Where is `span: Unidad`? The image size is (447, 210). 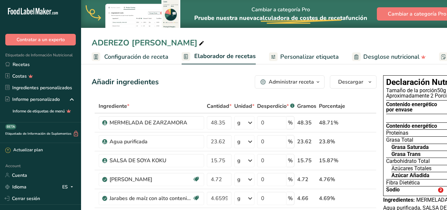
span: Unidad is located at coordinates (244, 106).